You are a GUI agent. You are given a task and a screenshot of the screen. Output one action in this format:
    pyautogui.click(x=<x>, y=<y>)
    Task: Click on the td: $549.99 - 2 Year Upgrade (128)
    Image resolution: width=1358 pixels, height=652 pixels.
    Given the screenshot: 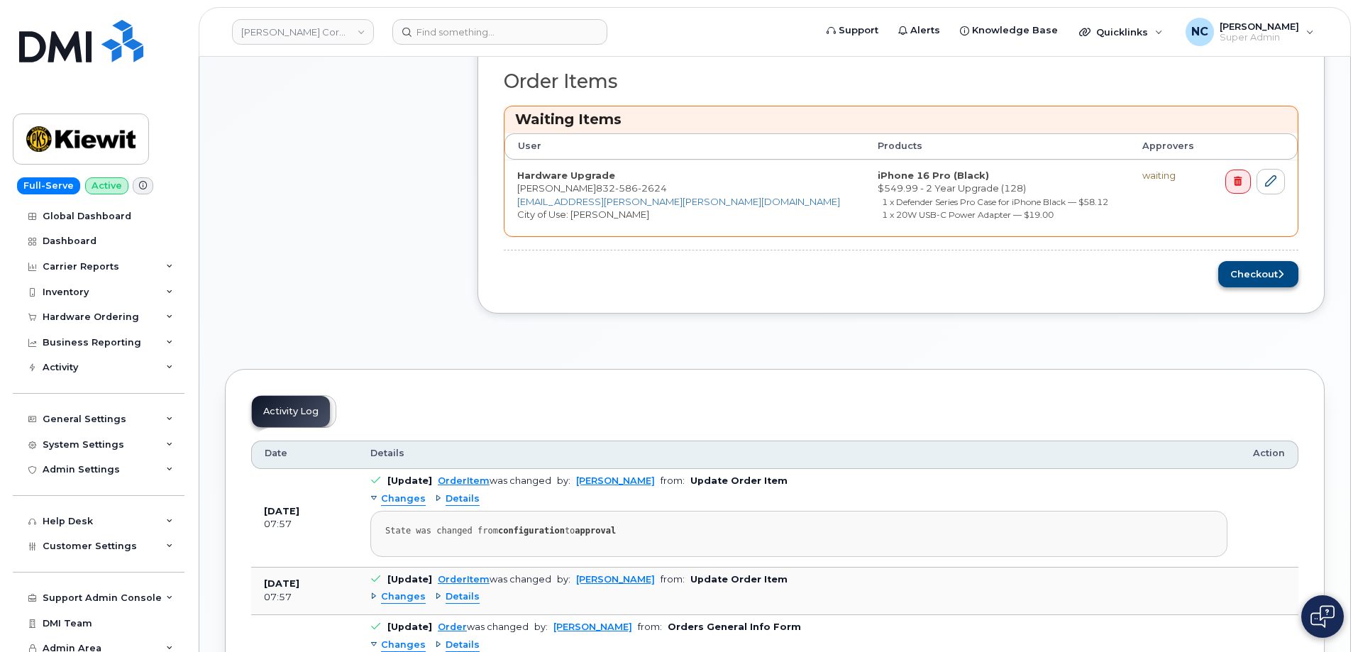 What is the action you would take?
    pyautogui.click(x=997, y=198)
    